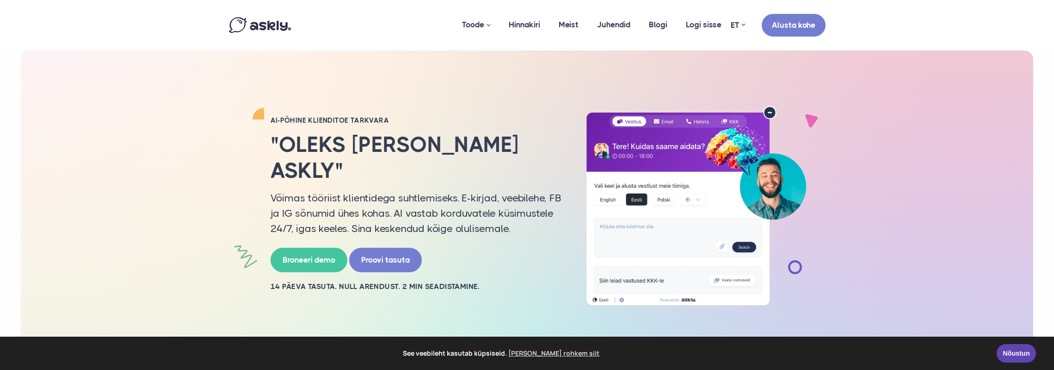 Image resolution: width=1054 pixels, height=370 pixels. What do you see at coordinates (260, 25) in the screenshot?
I see `img: Askly` at bounding box center [260, 25].